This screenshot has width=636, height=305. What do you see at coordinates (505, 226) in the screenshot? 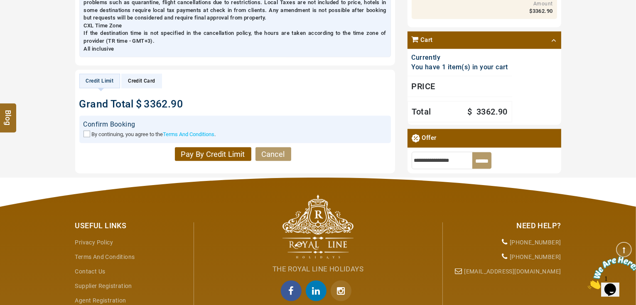
I see `div: Need Help?` at bounding box center [505, 226].